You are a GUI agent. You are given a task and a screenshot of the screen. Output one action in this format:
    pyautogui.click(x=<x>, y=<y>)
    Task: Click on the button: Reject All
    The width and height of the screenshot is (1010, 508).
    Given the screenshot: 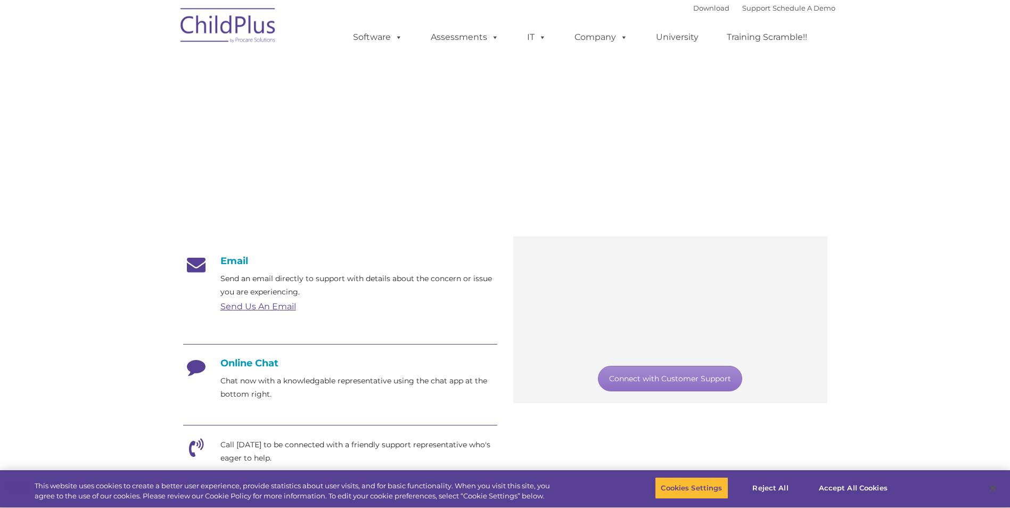 What is the action you would take?
    pyautogui.click(x=770, y=488)
    